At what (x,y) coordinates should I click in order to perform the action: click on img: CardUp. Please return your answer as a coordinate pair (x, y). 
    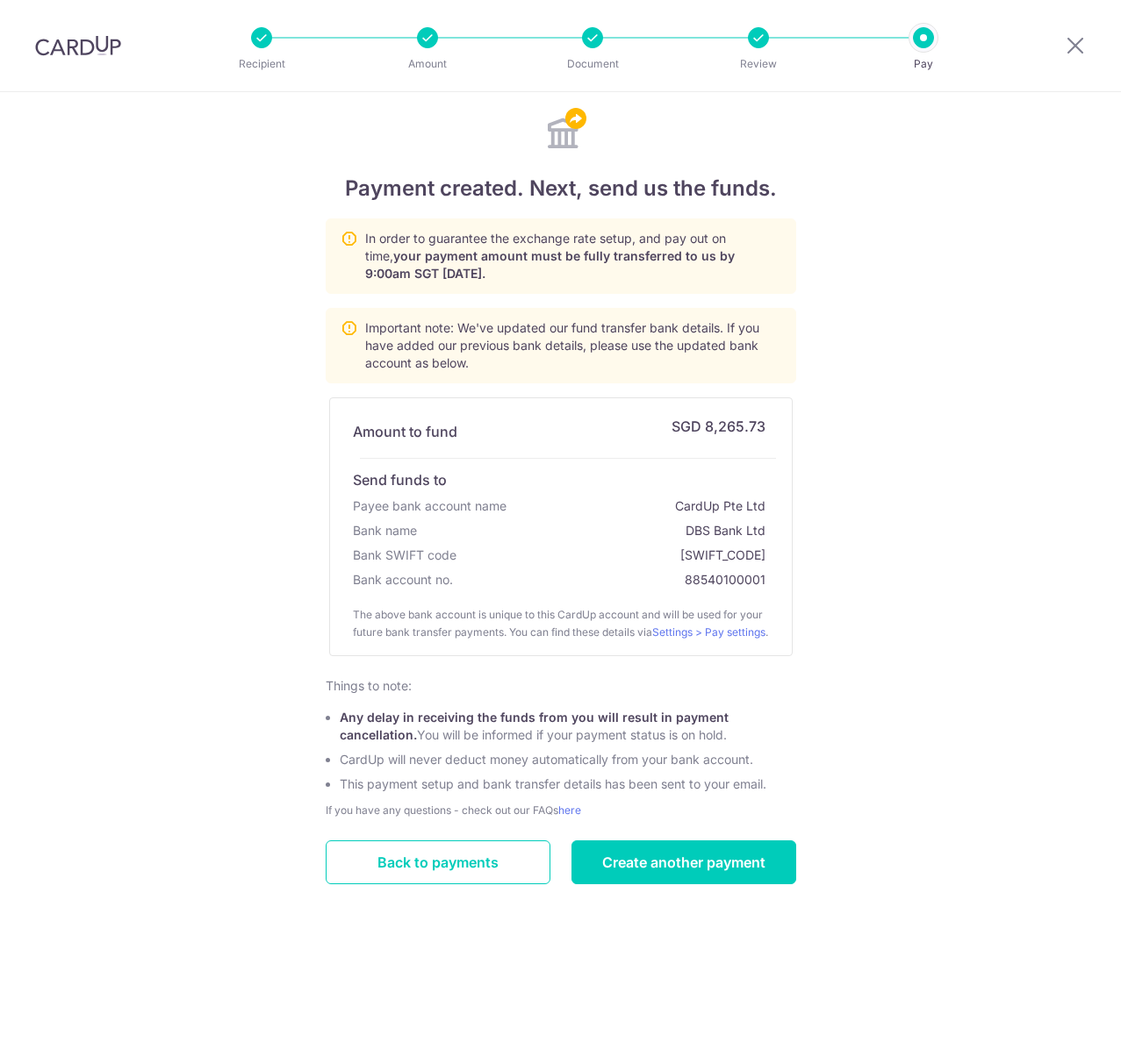
    Looking at the image, I should click on (78, 45).